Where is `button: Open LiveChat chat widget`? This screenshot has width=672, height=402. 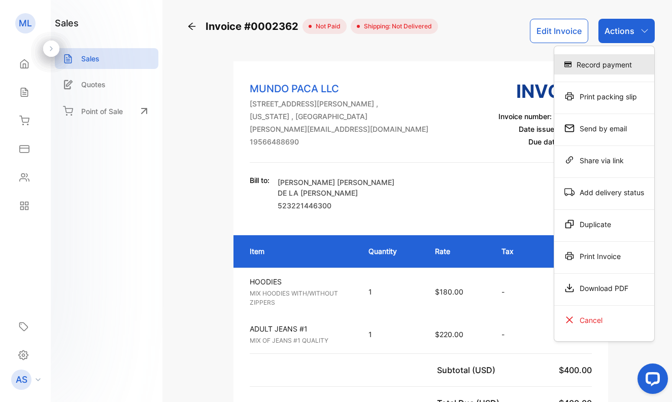 button: Open LiveChat chat widget is located at coordinates (23, 19).